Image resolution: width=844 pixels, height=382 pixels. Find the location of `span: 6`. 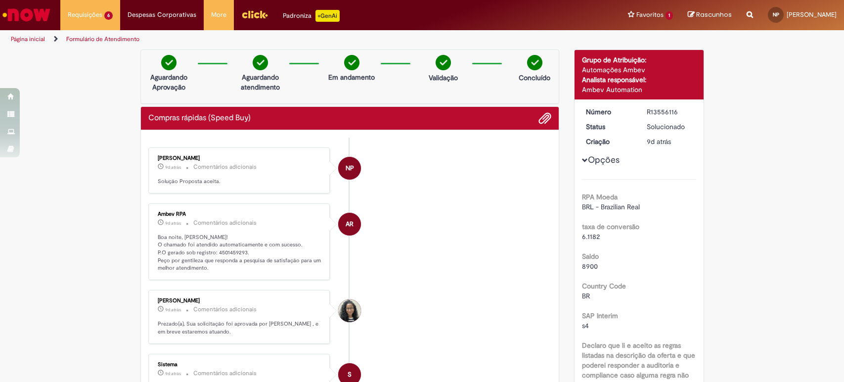

span: 6 is located at coordinates (108, 15).